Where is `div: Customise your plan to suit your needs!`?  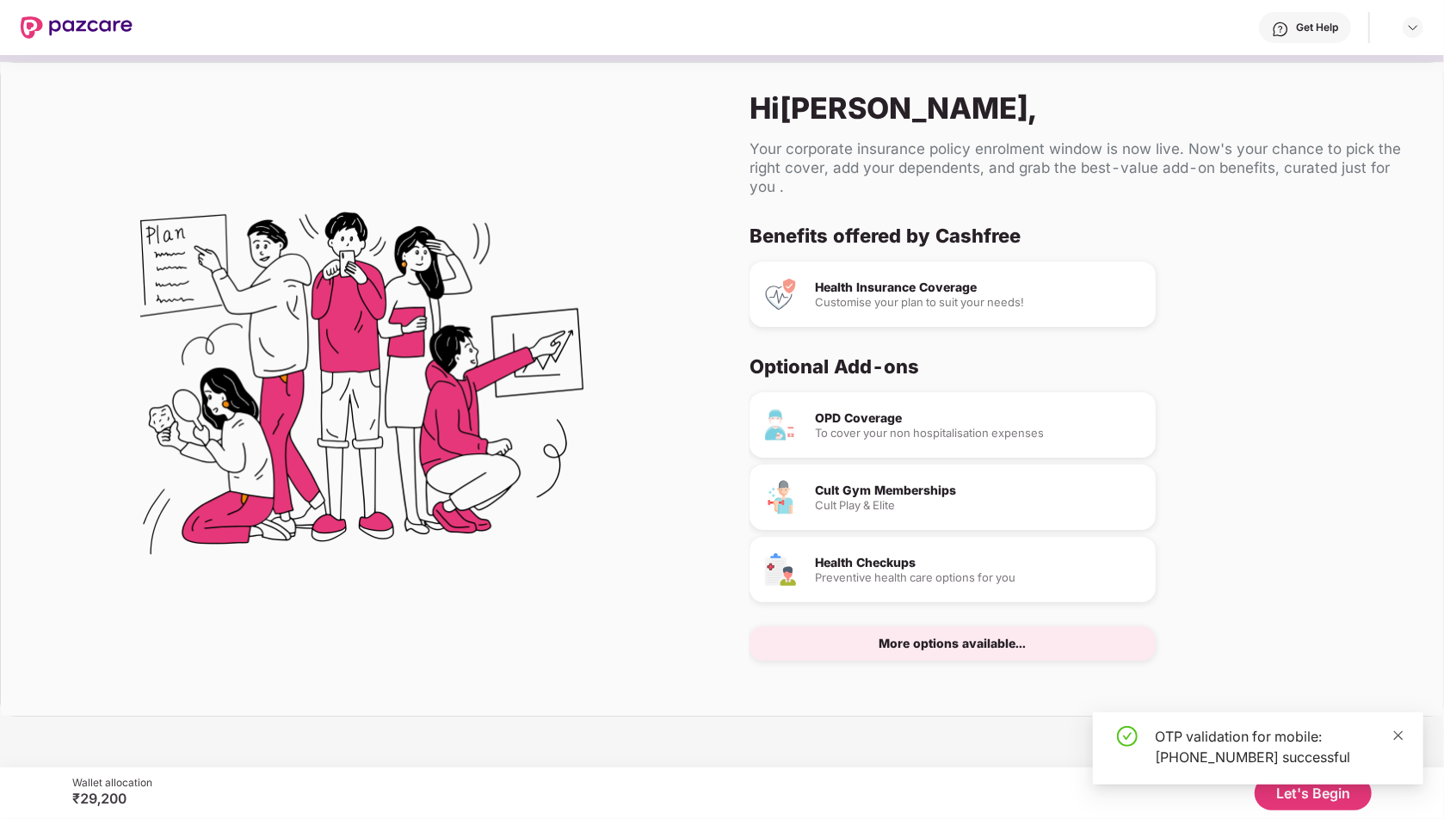 div: Customise your plan to suit your needs! is located at coordinates (979, 302).